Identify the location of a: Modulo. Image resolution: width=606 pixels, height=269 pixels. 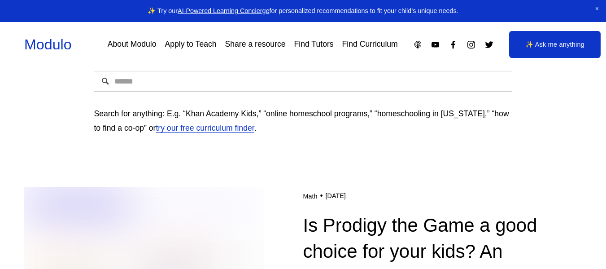
(48, 44).